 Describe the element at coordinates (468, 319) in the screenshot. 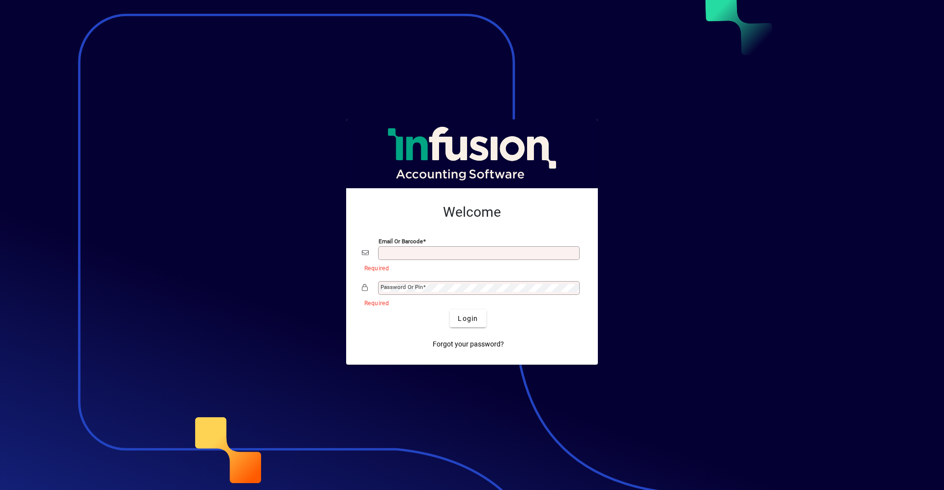

I see `span: Login` at that location.